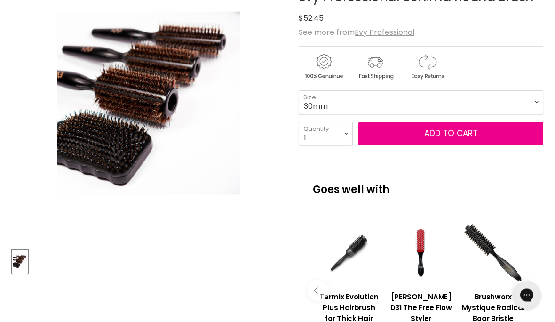  What do you see at coordinates (19, 17) in the screenshot?
I see `button: Gorgias live chat` at bounding box center [19, 17].